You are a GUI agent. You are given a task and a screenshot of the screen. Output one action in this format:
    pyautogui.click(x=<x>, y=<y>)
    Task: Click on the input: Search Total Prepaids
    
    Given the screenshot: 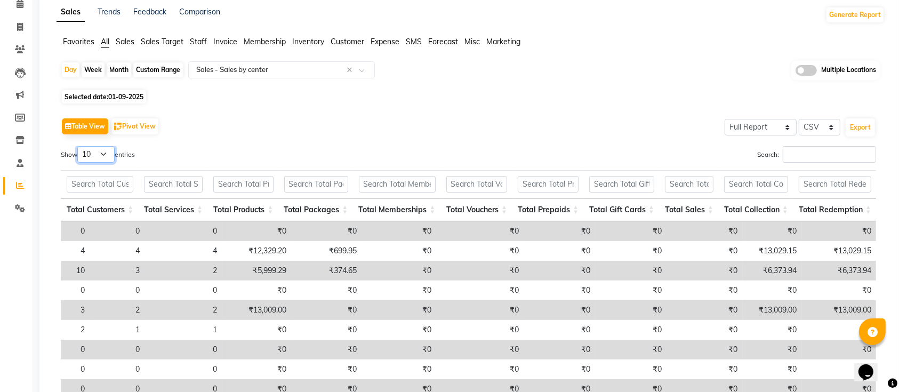 What is the action you would take?
    pyautogui.click(x=548, y=184)
    